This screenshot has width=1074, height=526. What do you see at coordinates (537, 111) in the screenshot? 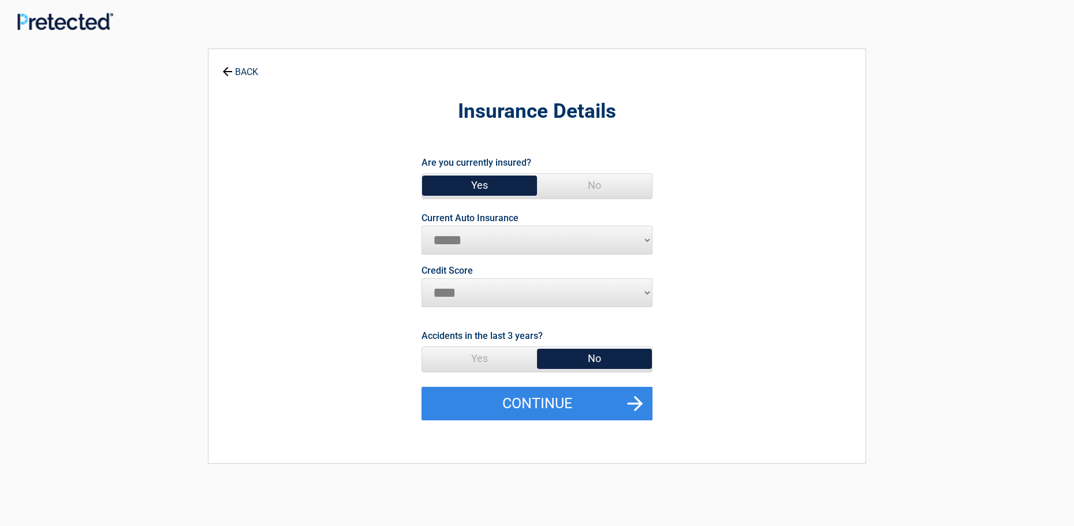
I see `h2: Insurance Details` at bounding box center [537, 111].